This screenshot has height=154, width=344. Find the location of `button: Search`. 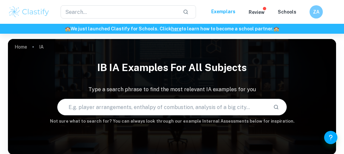

button: Search is located at coordinates (276, 107).